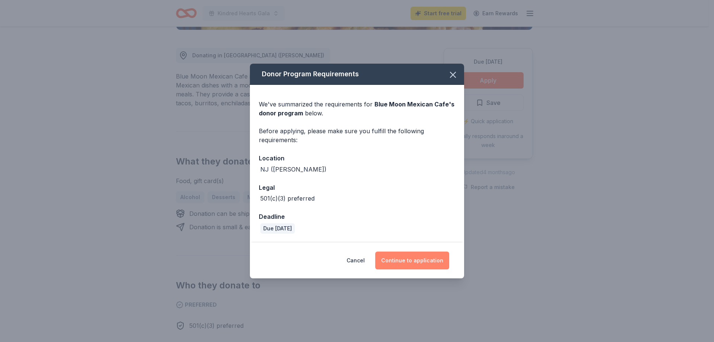  Describe the element at coordinates (357, 135) in the screenshot. I see `div: Before applying, please make sure you fulfill the following requirements:` at that location.